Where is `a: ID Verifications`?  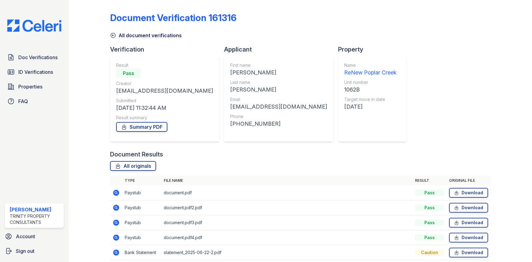 a: ID Verifications is located at coordinates (34, 72).